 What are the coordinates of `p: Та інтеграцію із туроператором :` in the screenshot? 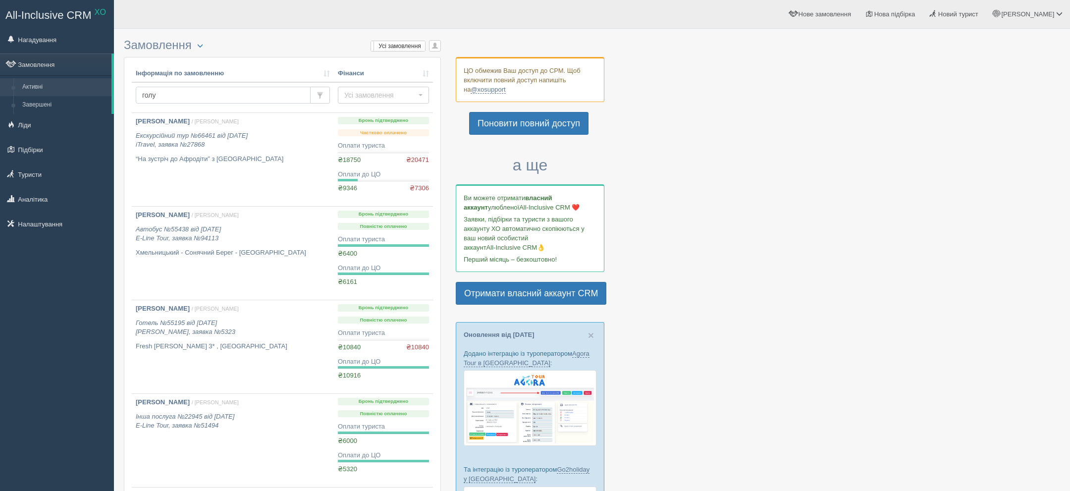 It's located at (530, 474).